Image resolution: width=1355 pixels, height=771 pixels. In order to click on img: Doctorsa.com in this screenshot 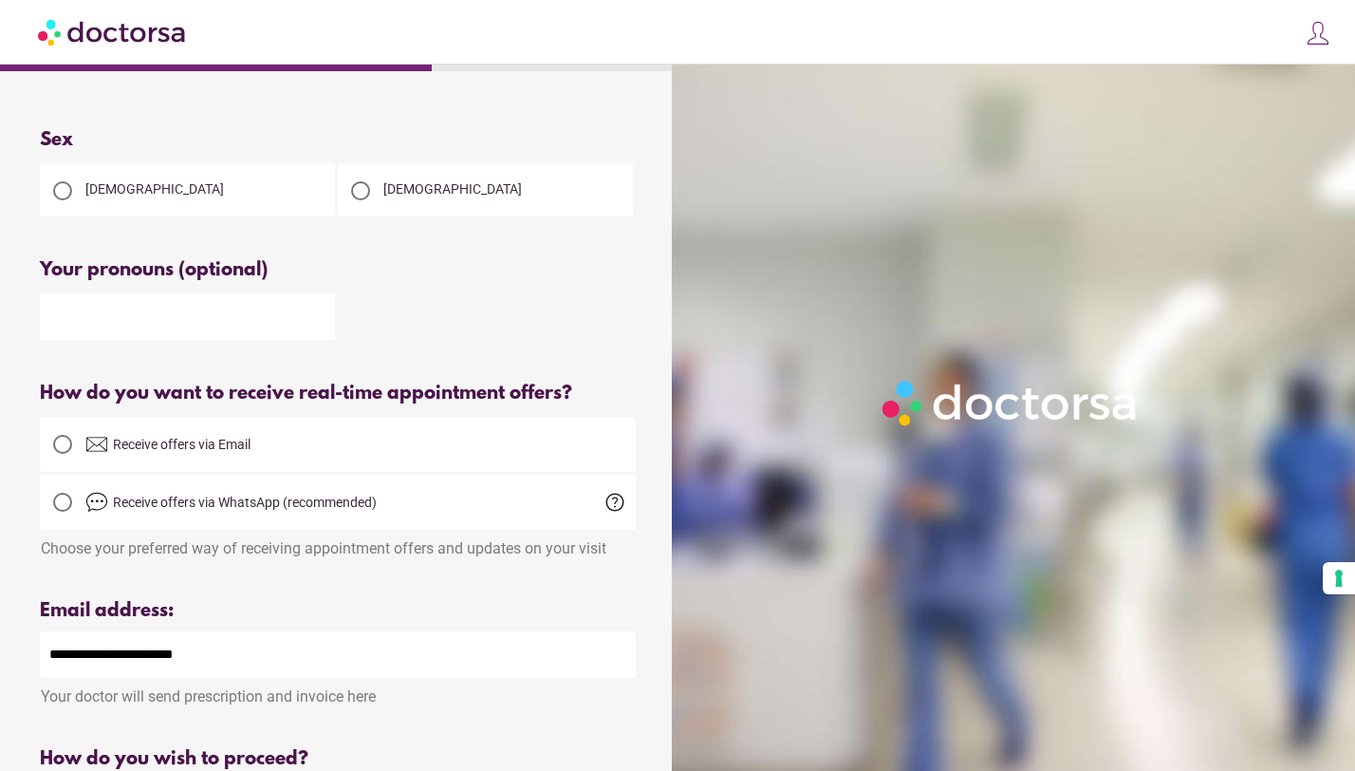, I will do `click(113, 31)`.